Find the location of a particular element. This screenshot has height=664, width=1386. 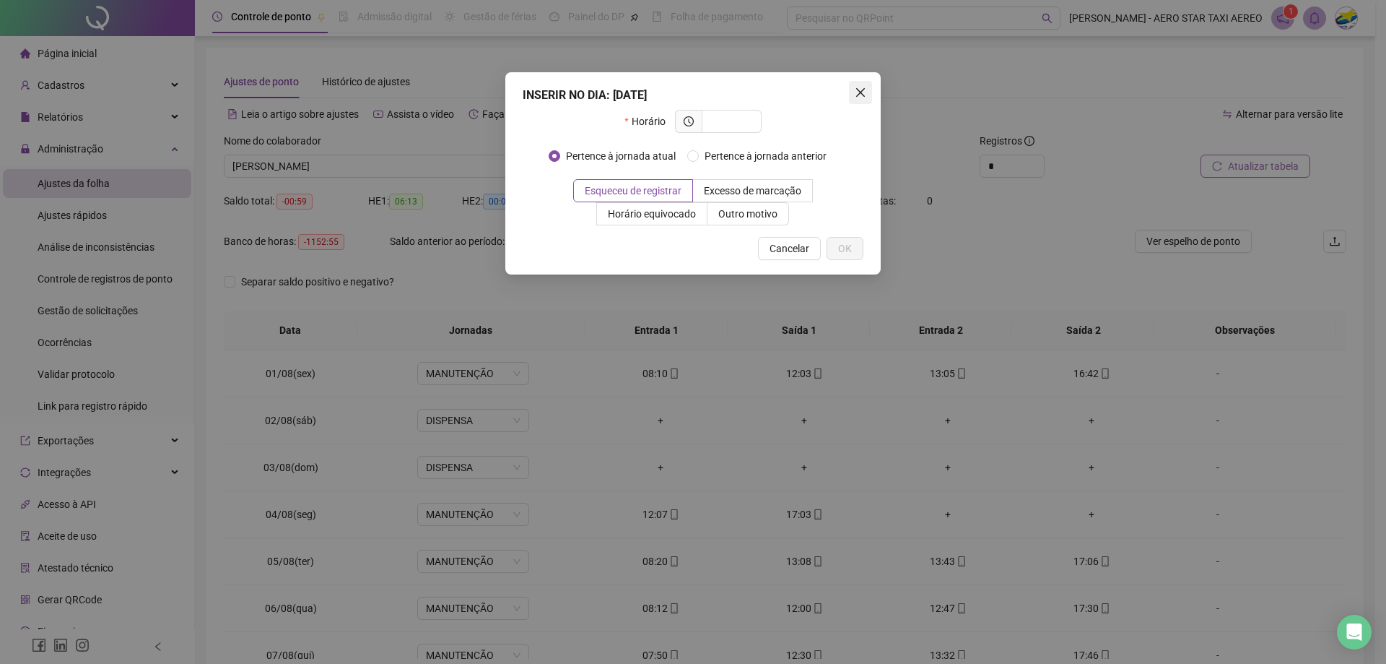

span: Horário equivocado is located at coordinates (652, 214).